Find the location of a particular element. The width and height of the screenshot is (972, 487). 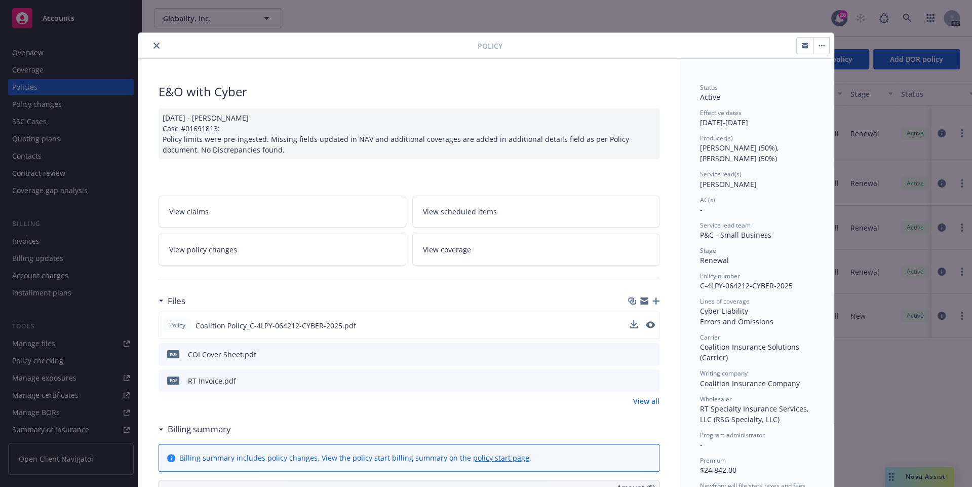

span: Lines of coverage is located at coordinates (725, 301).